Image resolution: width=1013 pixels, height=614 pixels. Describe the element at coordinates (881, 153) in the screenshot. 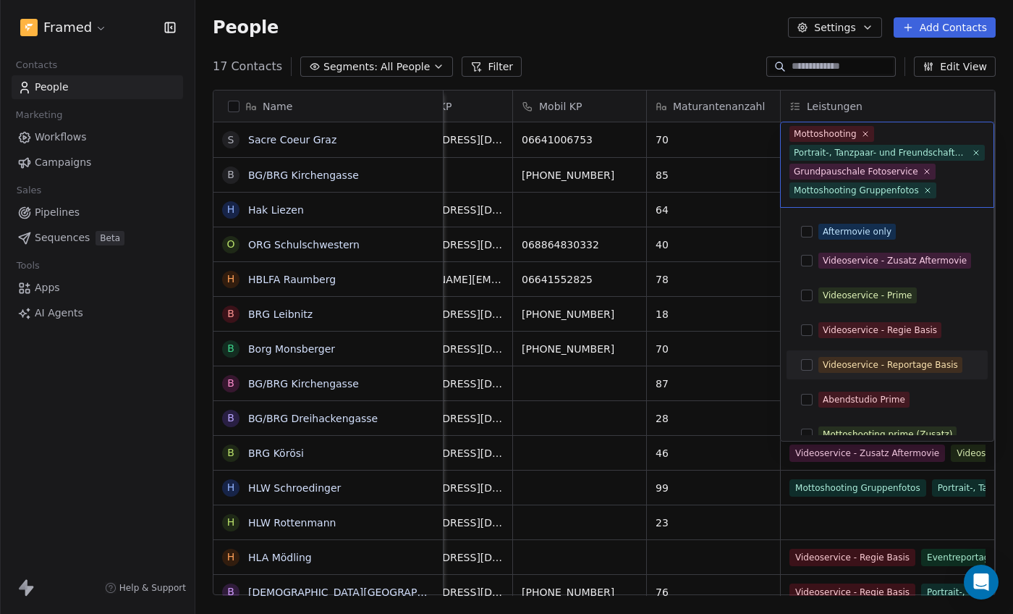

I see `div: Portrait-, Tanzpaar- und Freundschaftsfotos` at that location.